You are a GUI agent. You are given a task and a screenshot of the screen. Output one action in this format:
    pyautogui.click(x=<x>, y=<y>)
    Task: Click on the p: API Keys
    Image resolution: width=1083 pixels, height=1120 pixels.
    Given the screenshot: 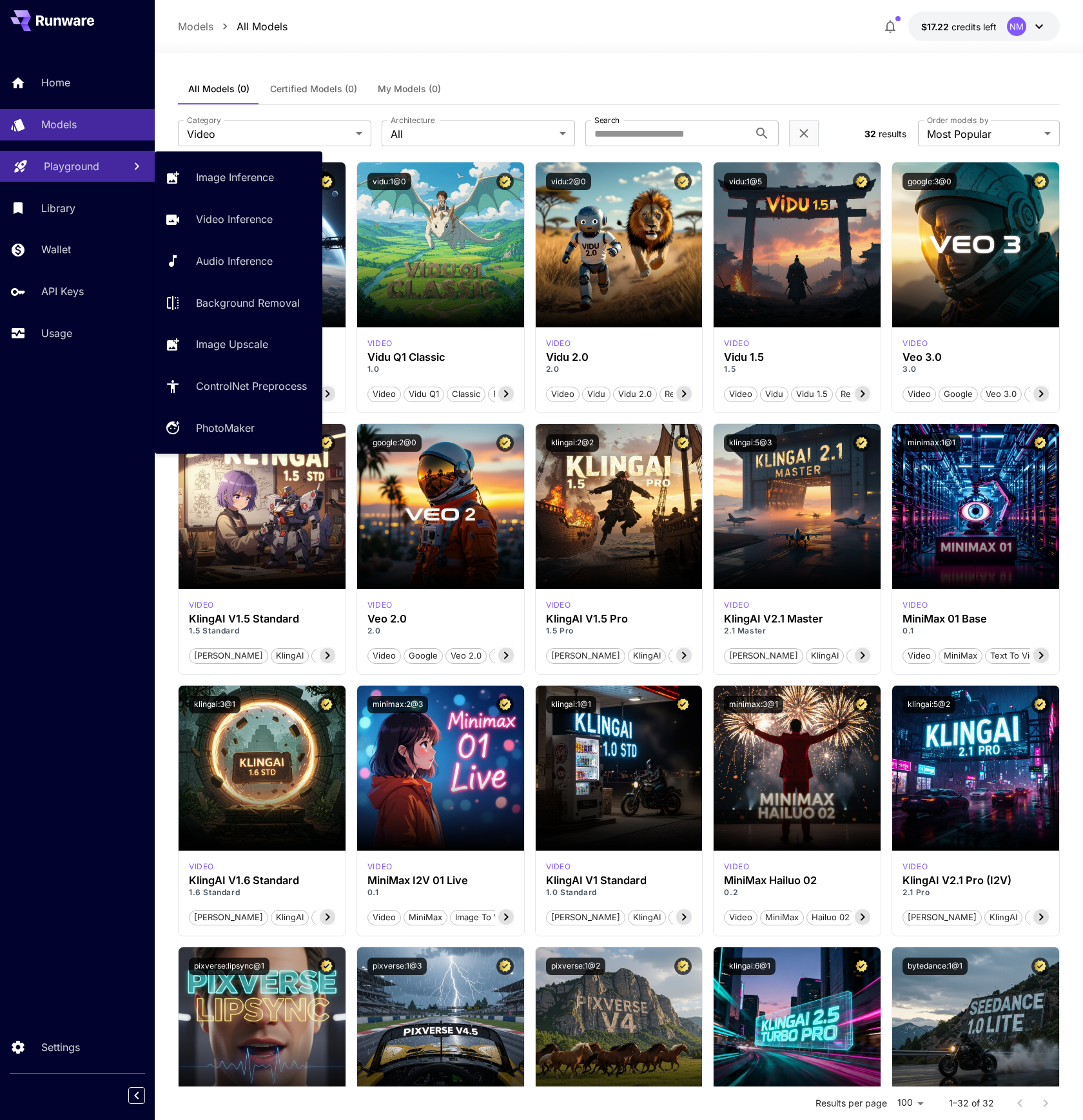 What is the action you would take?
    pyautogui.click(x=62, y=291)
    